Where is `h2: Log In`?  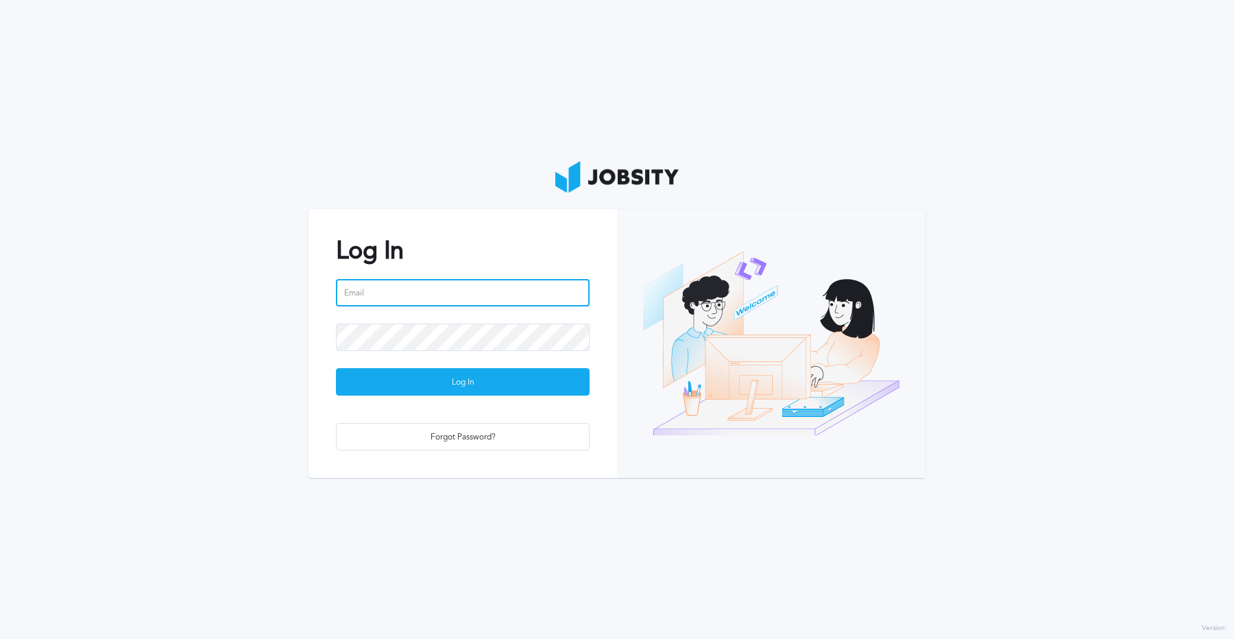 h2: Log In is located at coordinates (463, 250).